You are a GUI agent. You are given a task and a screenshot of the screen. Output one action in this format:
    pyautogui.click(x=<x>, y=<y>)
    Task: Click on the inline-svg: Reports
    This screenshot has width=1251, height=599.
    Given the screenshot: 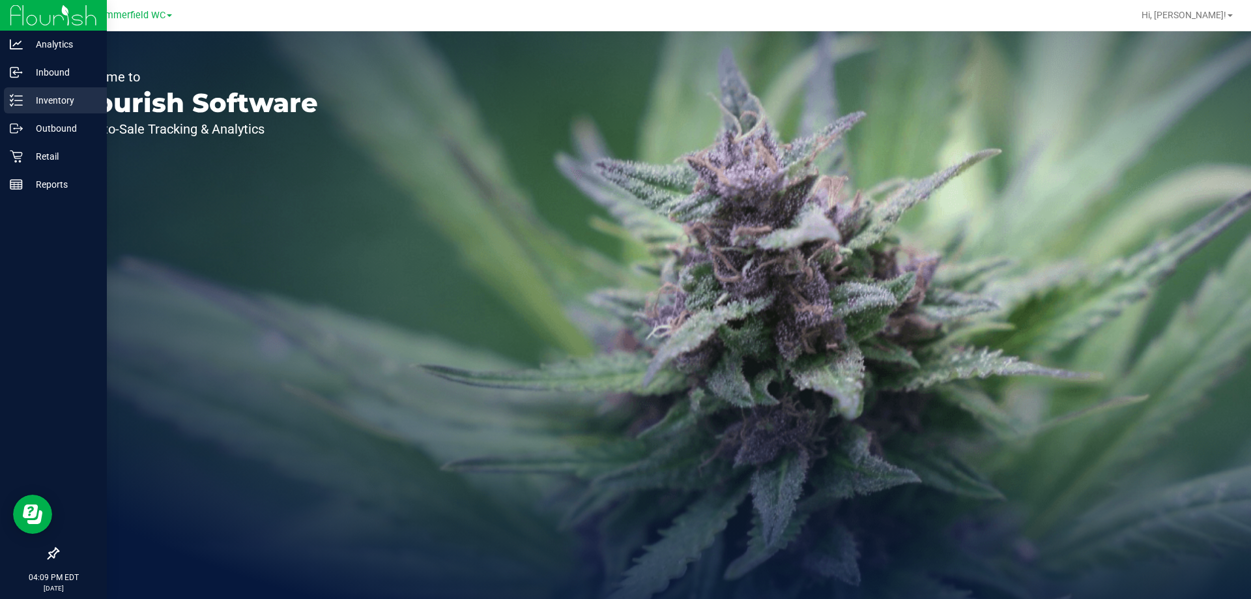 What is the action you would take?
    pyautogui.click(x=16, y=184)
    